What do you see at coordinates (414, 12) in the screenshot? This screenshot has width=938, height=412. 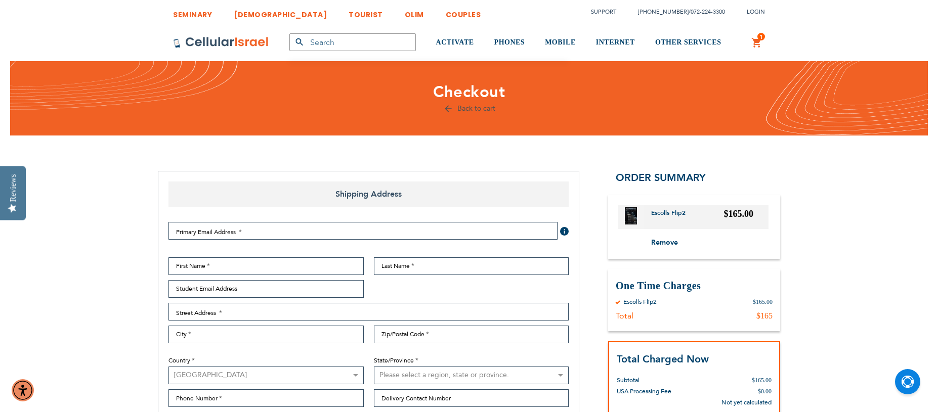 I see `a: OLIM` at bounding box center [414, 12].